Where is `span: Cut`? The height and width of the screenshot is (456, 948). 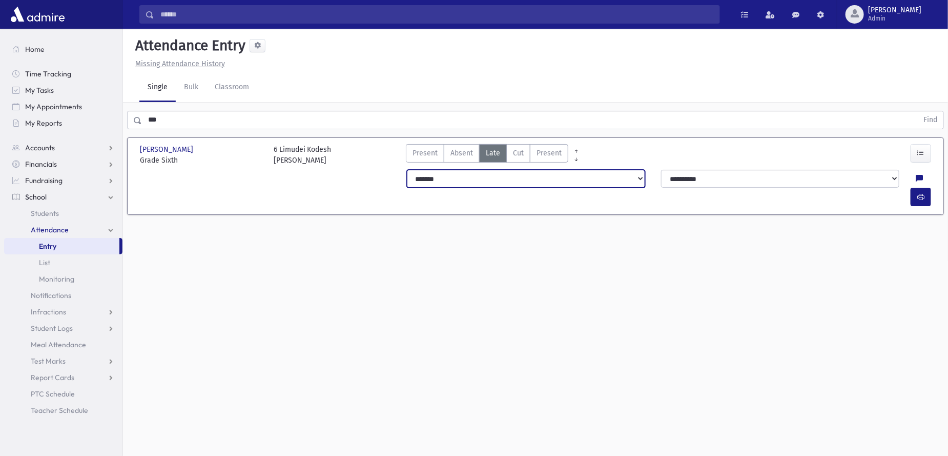
span: Cut is located at coordinates (518, 153).